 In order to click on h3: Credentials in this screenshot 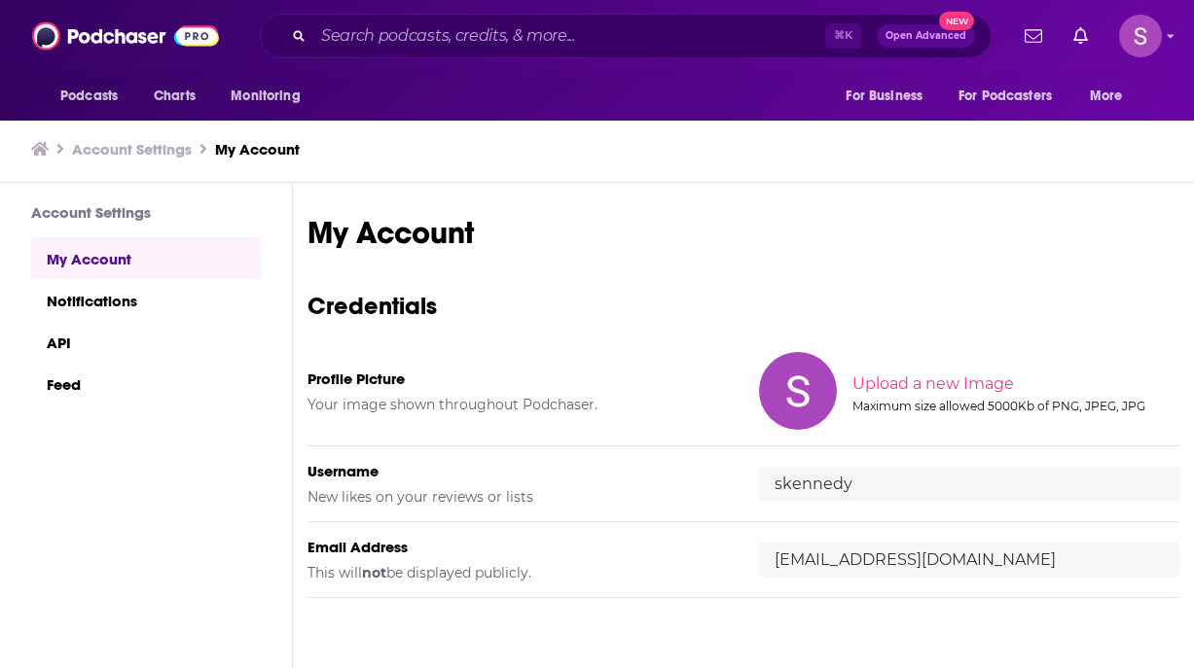, I will do `click(743, 305)`.